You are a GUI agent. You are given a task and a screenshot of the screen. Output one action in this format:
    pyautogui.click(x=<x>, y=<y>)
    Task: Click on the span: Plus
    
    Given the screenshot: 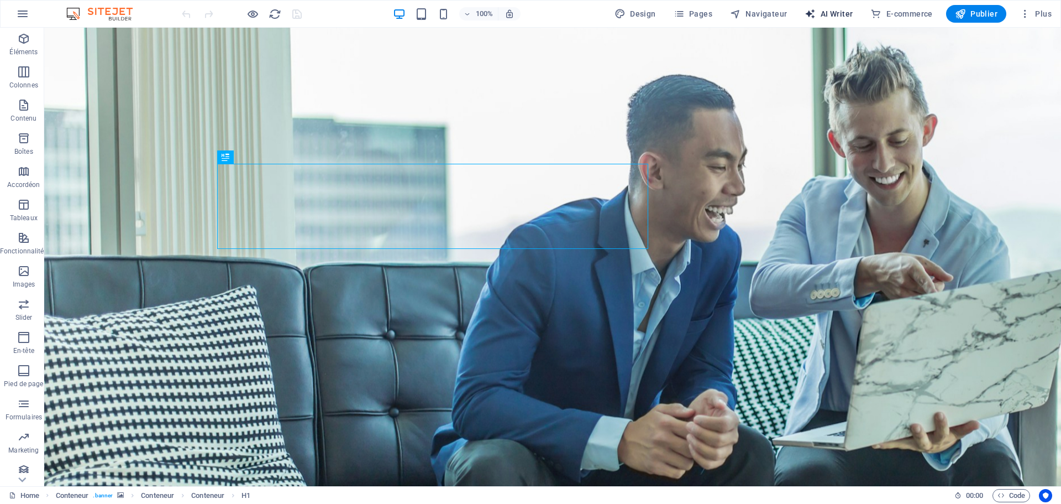 What is the action you would take?
    pyautogui.click(x=1036, y=14)
    